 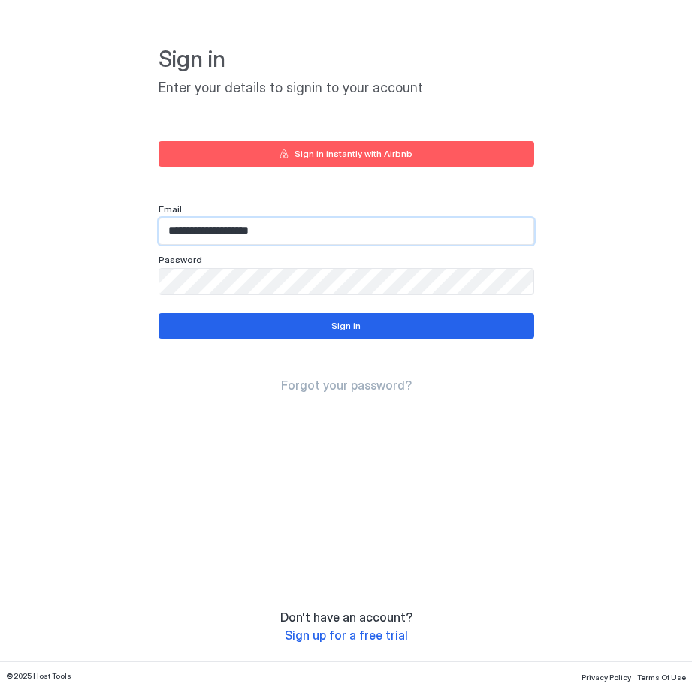 What do you see at coordinates (353, 154) in the screenshot?
I see `div: Sign in instantly with Airbnb` at bounding box center [353, 154].